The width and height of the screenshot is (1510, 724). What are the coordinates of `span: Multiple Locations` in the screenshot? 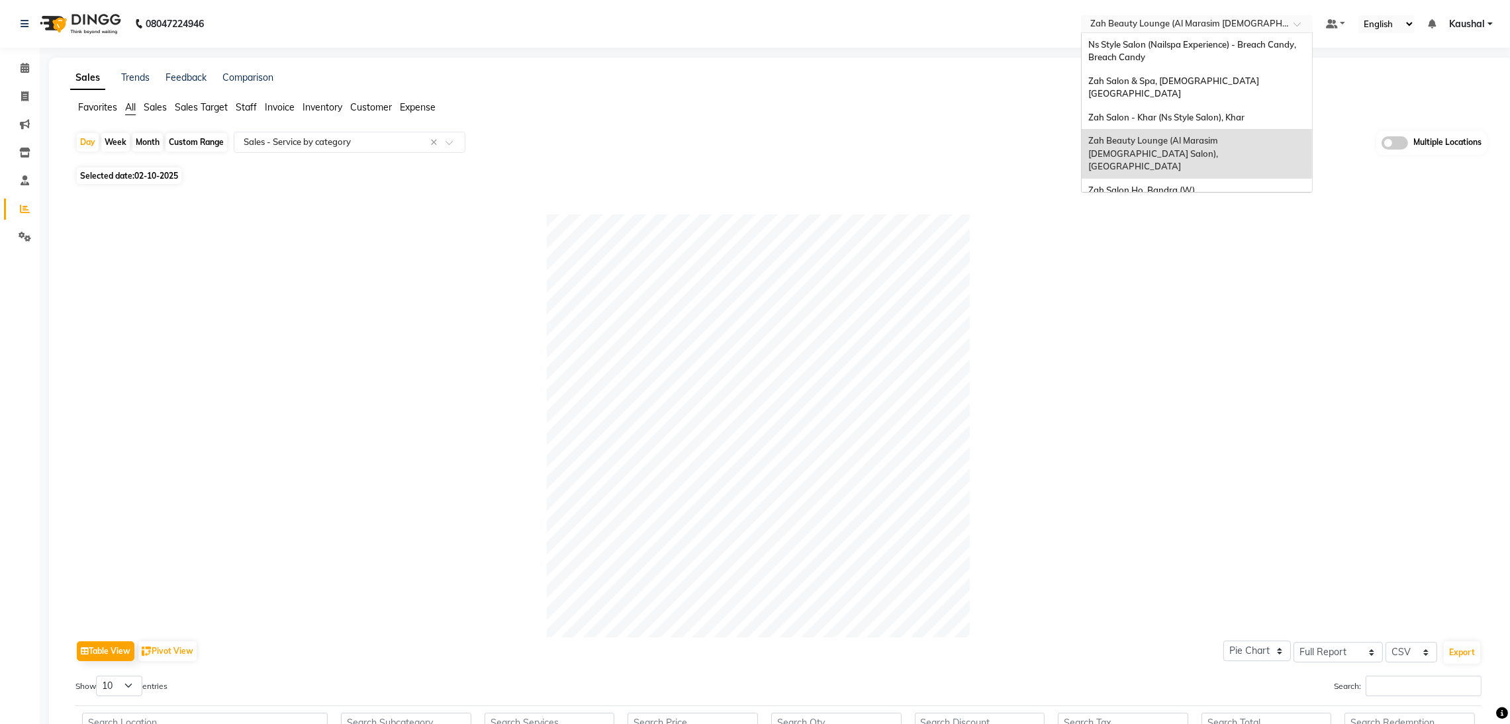 It's located at (1447, 143).